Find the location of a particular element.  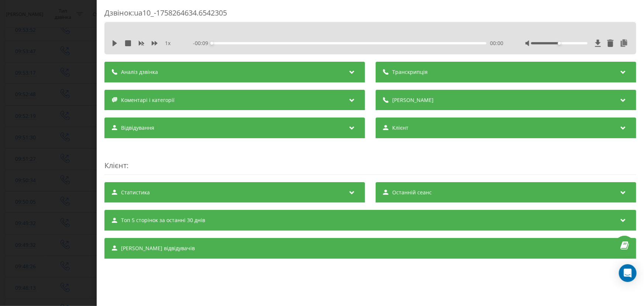

span: Відвідування is located at coordinates (138, 128).